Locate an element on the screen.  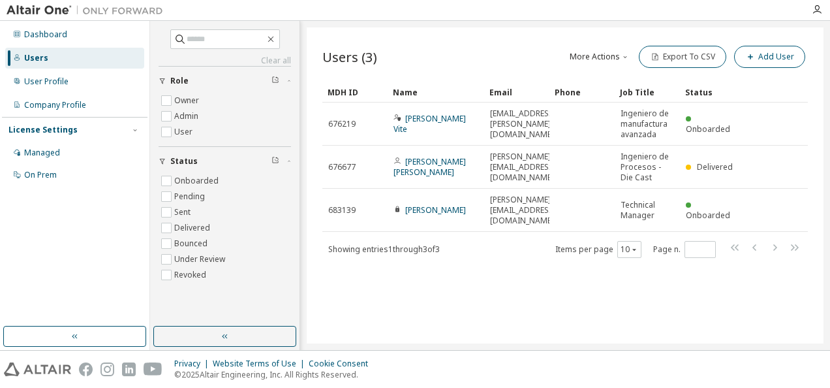
div: Status is located at coordinates (713, 92).